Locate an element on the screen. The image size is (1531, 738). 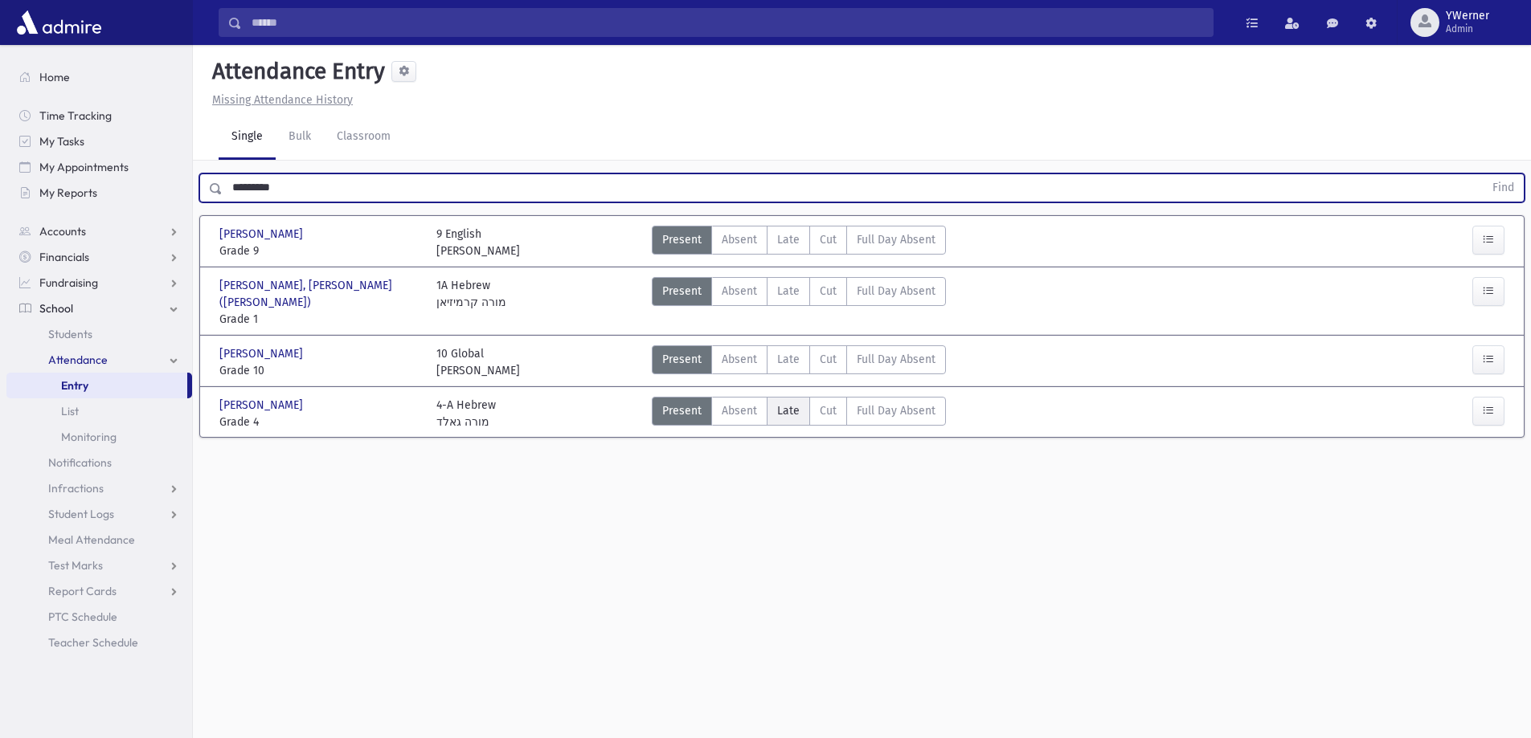
a: Teacher Schedule is located at coordinates (99, 643).